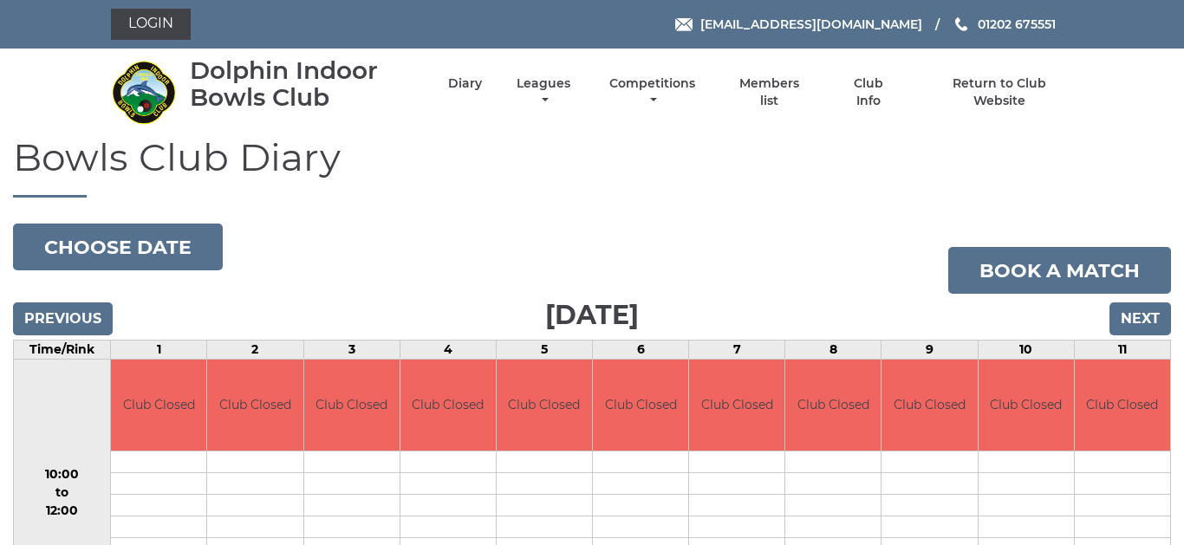 Image resolution: width=1184 pixels, height=545 pixels. What do you see at coordinates (641, 350) in the screenshot?
I see `td: 6` at bounding box center [641, 350].